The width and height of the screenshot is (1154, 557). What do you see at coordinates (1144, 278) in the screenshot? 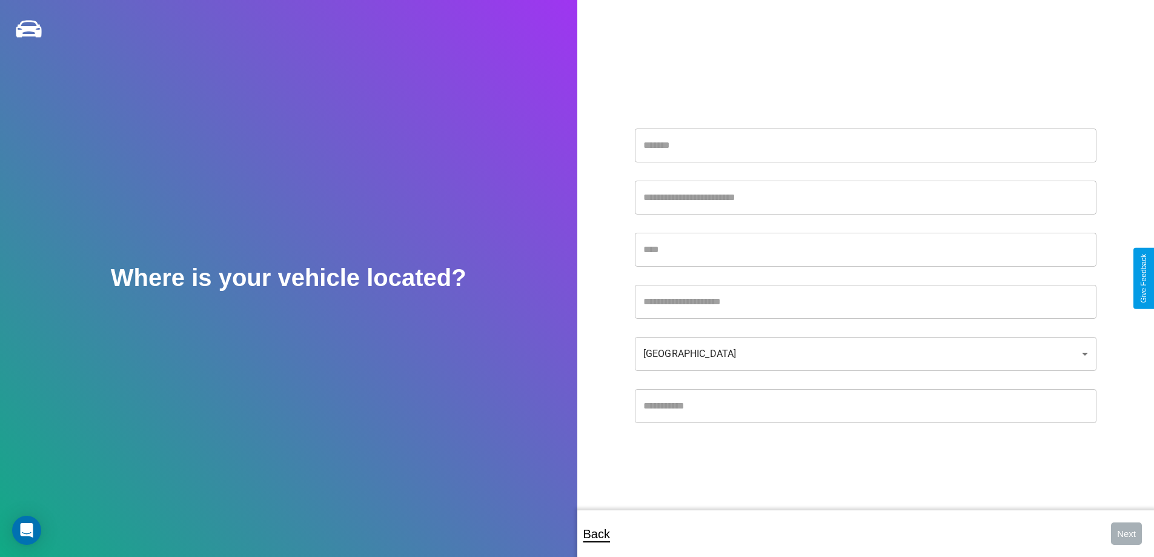
I see `div: Give Feedback` at bounding box center [1144, 278].